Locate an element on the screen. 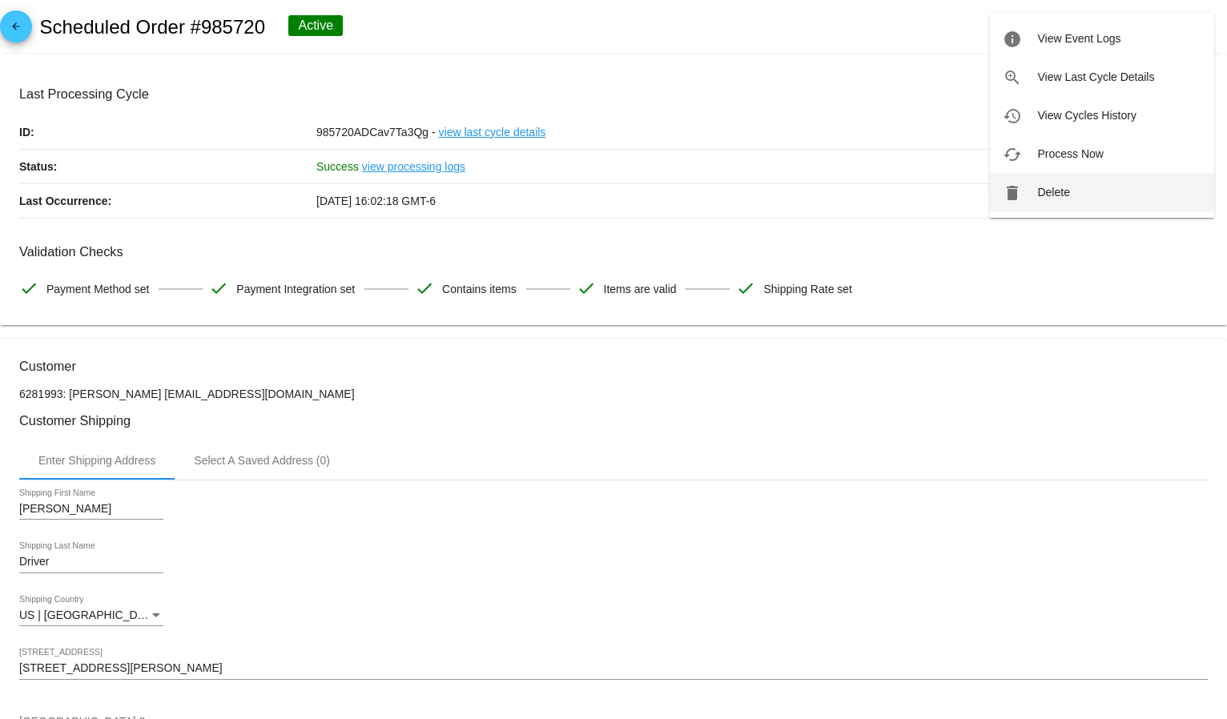 This screenshot has height=719, width=1227. mat-icon: info is located at coordinates (1012, 39).